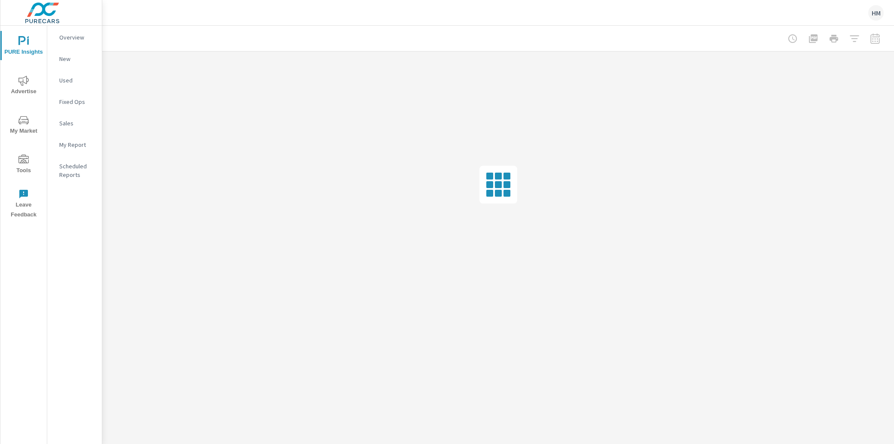 Image resolution: width=894 pixels, height=444 pixels. What do you see at coordinates (77, 37) in the screenshot?
I see `p: Overview` at bounding box center [77, 37].